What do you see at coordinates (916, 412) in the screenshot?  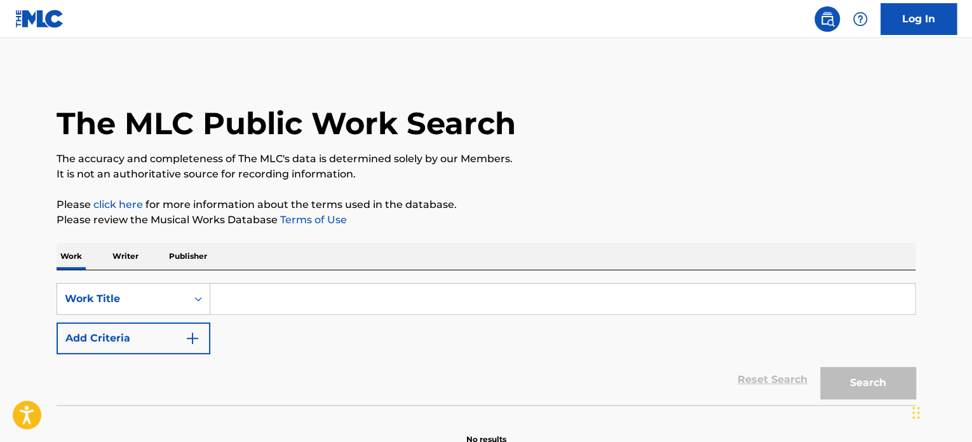 I see `div: Drag` at bounding box center [916, 412].